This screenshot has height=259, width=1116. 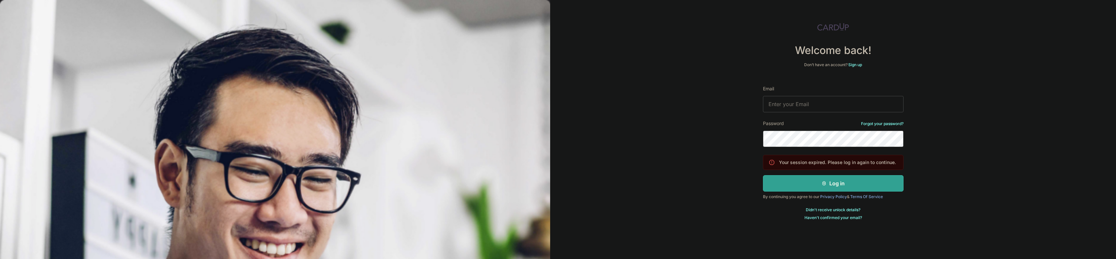 I want to click on a: Privacy Policy, so click(x=834, y=196).